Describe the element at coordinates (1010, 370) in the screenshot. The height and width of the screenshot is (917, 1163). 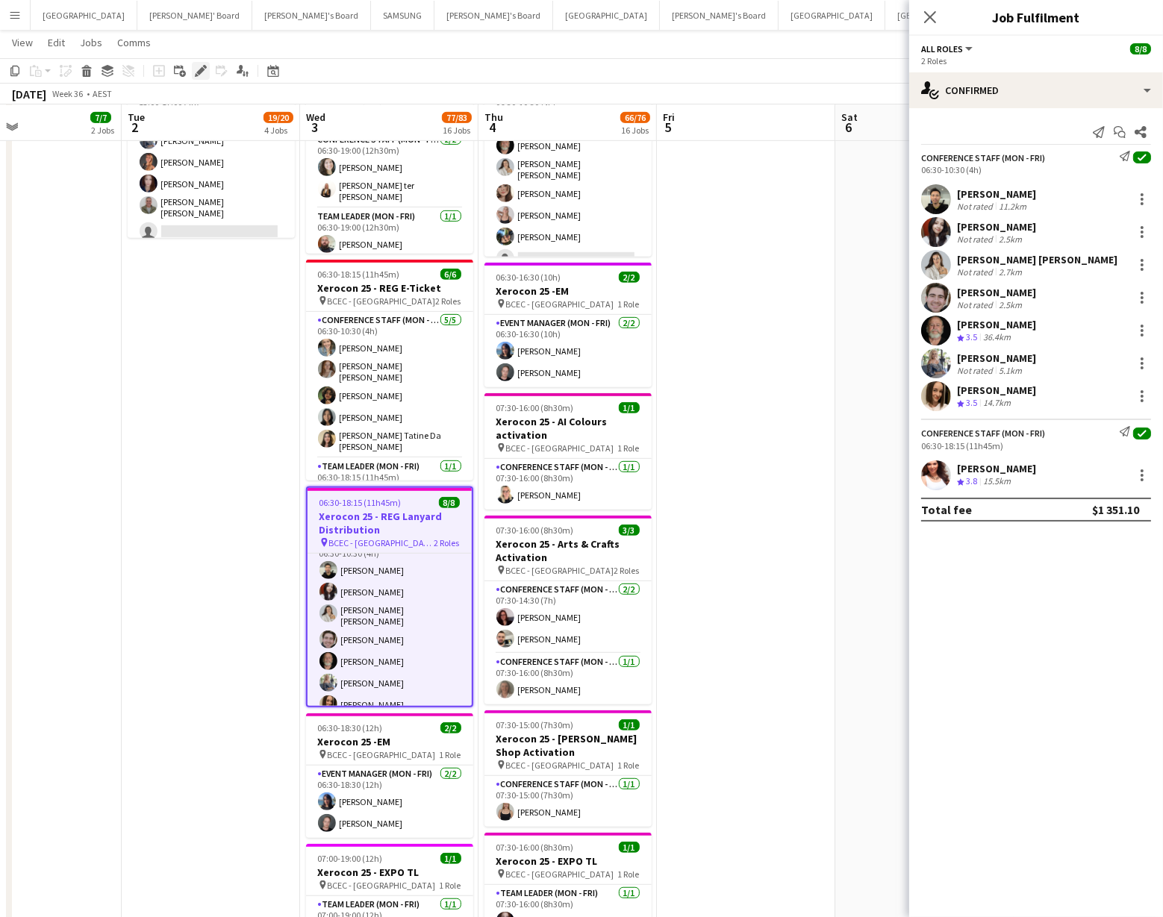
I see `div: 5.1km` at that location.